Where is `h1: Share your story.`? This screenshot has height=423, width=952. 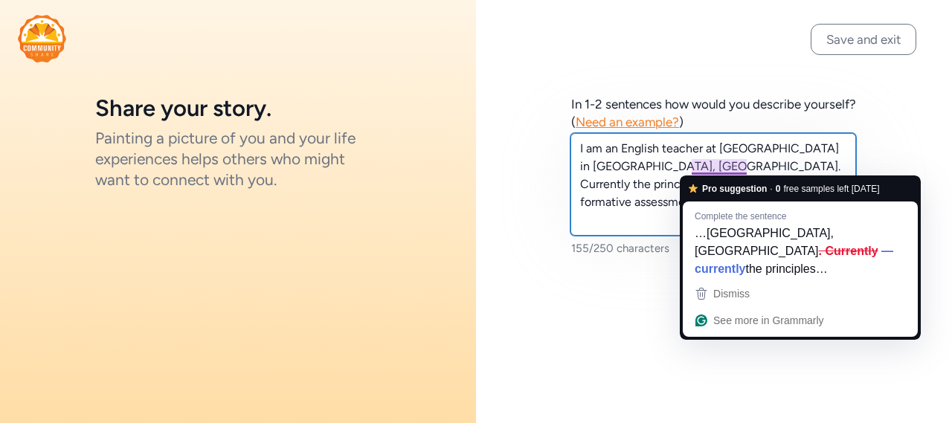
h1: Share your story. is located at coordinates (238, 109).